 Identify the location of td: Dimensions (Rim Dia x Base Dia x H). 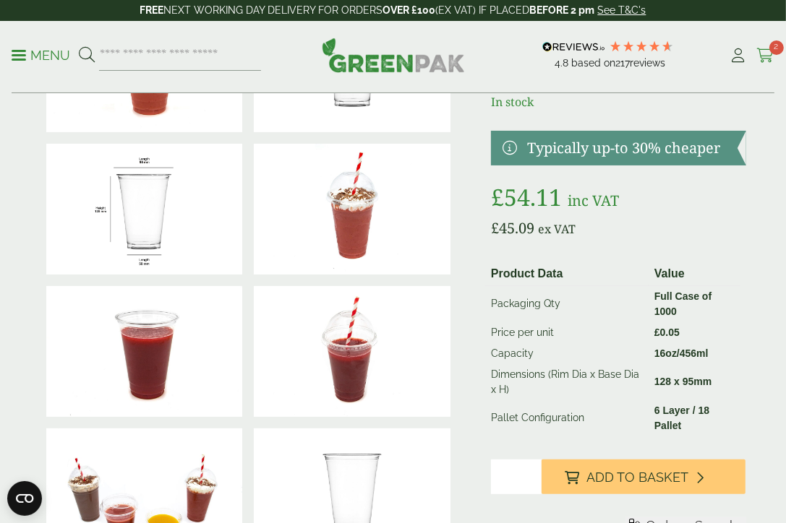
(567, 382).